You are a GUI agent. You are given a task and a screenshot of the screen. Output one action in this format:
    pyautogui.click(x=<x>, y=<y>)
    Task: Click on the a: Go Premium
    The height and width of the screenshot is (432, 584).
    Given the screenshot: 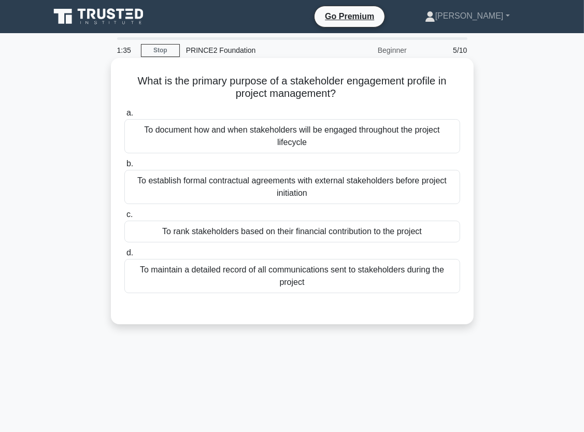 What is the action you would take?
    pyautogui.click(x=349, y=16)
    